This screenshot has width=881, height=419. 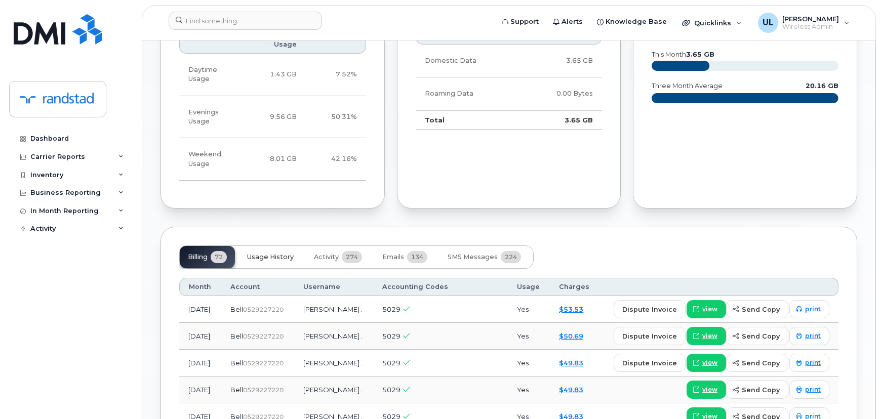 What do you see at coordinates (571, 310) in the screenshot?
I see `a: $53.53` at bounding box center [571, 310].